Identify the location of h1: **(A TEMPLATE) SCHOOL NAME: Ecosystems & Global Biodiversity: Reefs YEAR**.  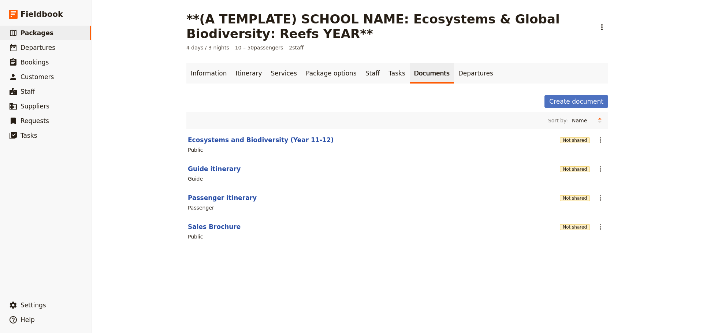
(389, 26).